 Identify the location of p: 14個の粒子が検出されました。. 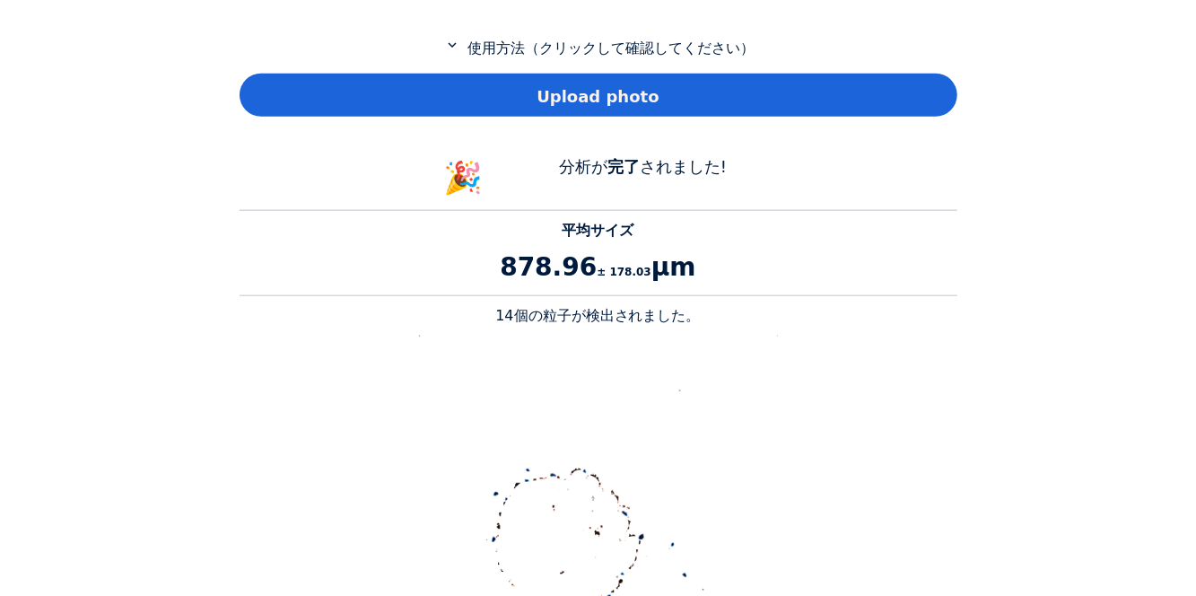
(599, 316).